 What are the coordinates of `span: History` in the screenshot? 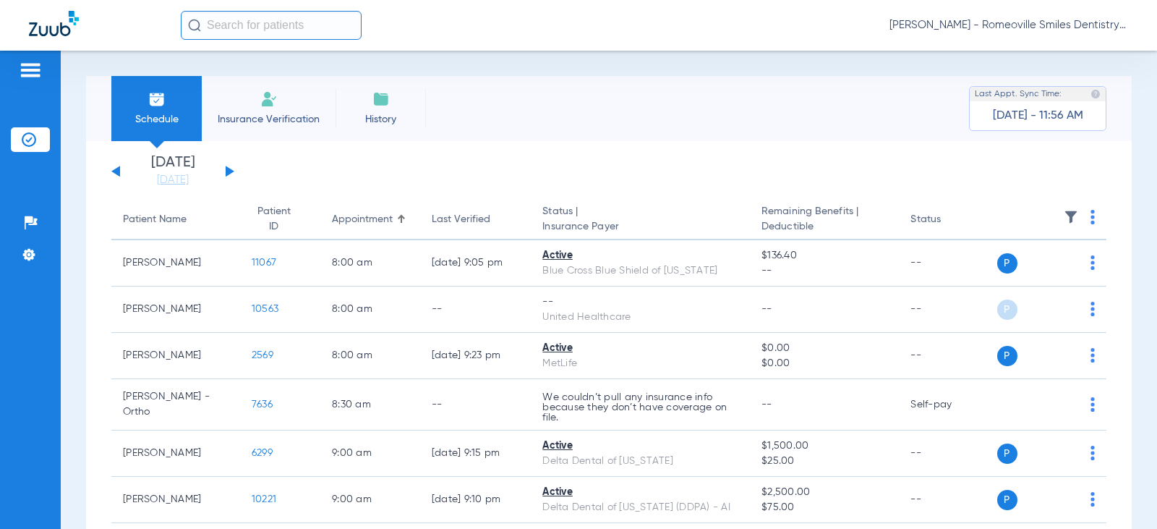 It's located at (380, 119).